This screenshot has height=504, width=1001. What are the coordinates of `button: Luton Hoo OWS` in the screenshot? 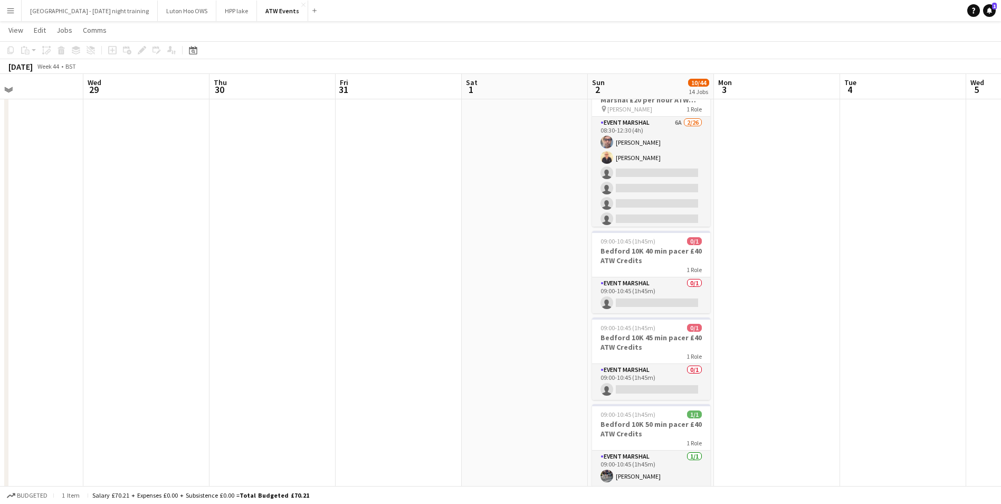 It's located at (187, 11).